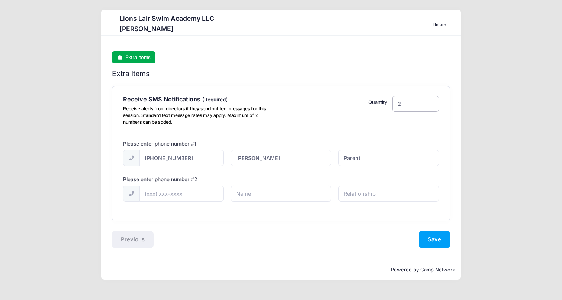  I want to click on button: Save, so click(434, 240).